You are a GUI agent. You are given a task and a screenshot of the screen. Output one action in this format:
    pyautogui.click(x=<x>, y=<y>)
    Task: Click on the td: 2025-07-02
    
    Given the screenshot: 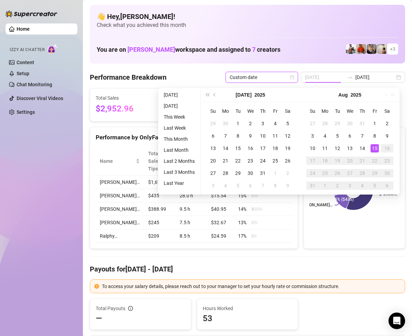 What is the action you would take?
    pyautogui.click(x=250, y=124)
    